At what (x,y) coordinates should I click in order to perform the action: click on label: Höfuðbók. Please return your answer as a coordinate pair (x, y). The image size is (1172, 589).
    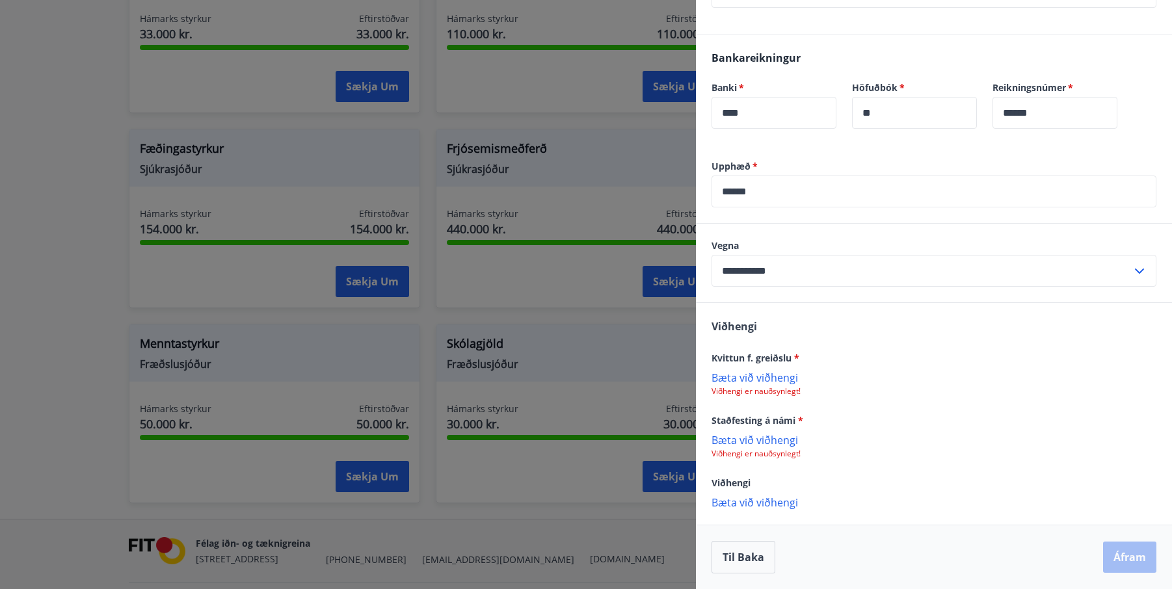
    Looking at the image, I should click on (915, 88).